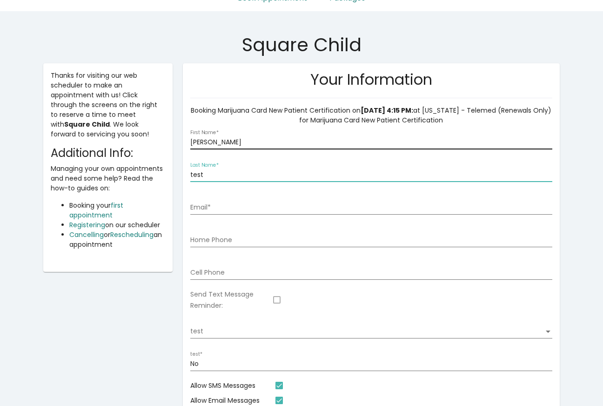 The image size is (603, 406). What do you see at coordinates (87, 124) in the screenshot?
I see `strong: Square Child` at bounding box center [87, 124].